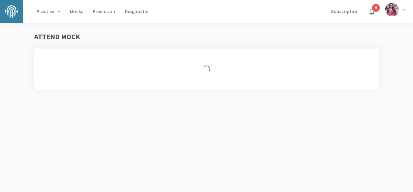  What do you see at coordinates (77, 11) in the screenshot?
I see `a: Mocks` at bounding box center [77, 11].